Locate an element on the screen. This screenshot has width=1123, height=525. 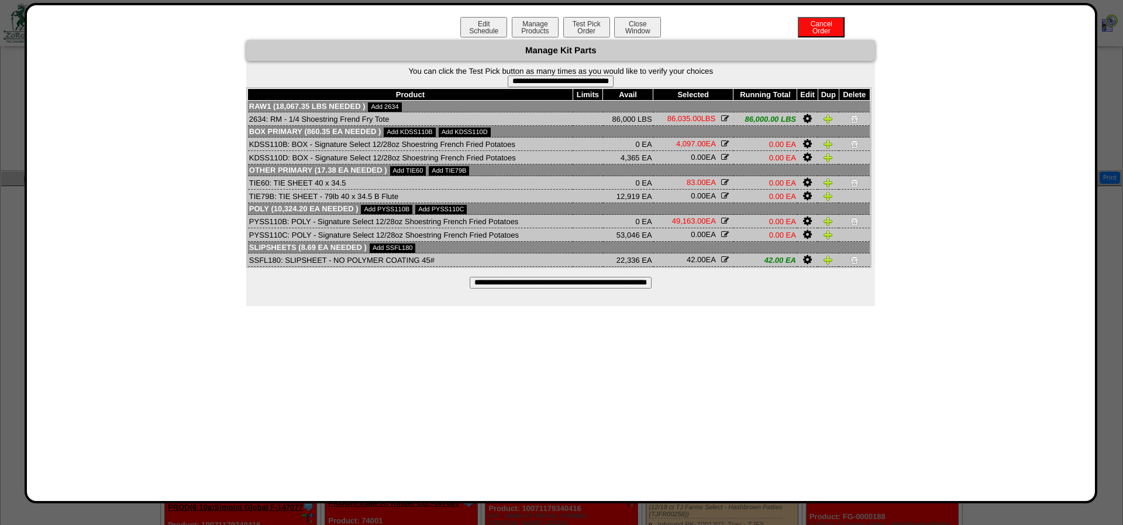
span: 49,163.00 is located at coordinates (689, 221).